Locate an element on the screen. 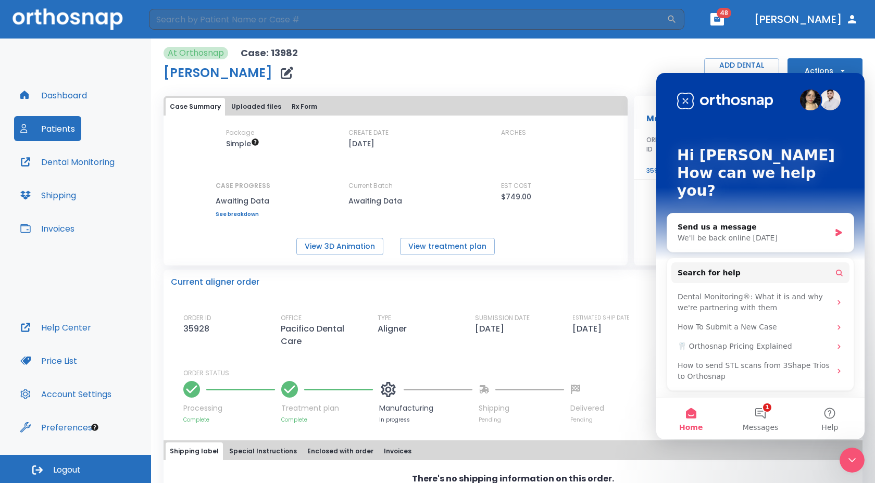 This screenshot has height=483, width=875. p: Messages is located at coordinates (669, 119).